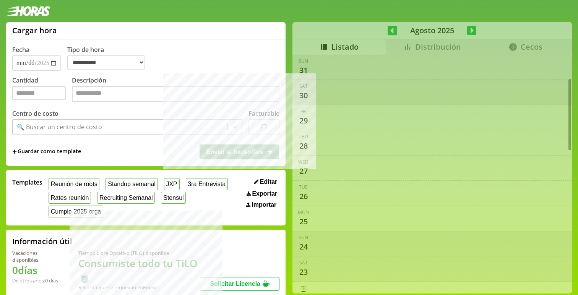  Describe the element at coordinates (264, 194) in the screenshot. I see `span: Exportar` at that location.